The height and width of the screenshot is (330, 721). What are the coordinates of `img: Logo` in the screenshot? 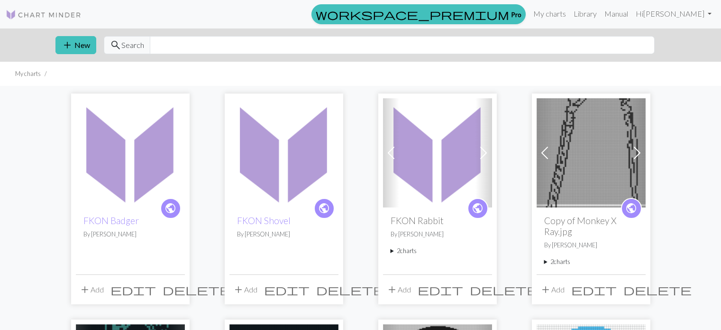 It's located at (44, 15).